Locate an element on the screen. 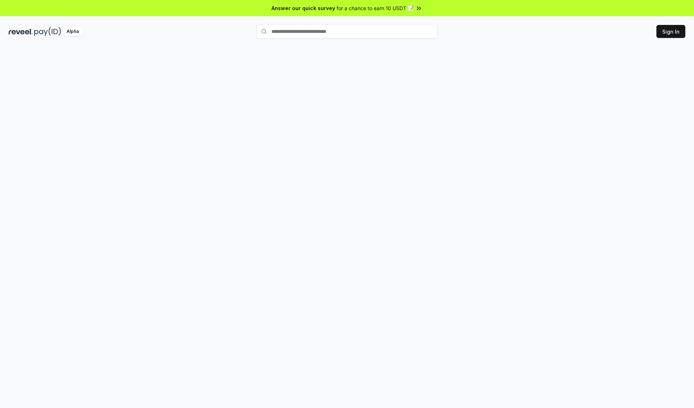 Image resolution: width=694 pixels, height=408 pixels. button: Sign In is located at coordinates (671, 31).